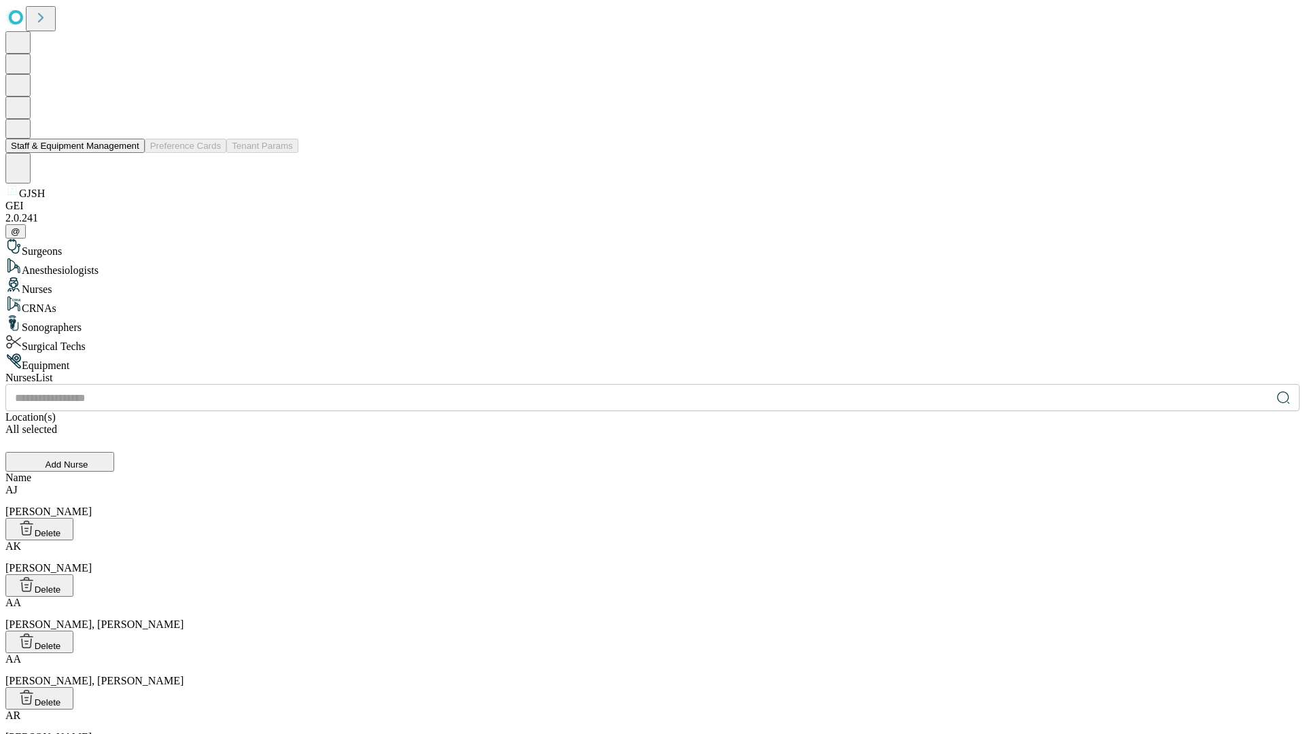 This screenshot has width=1305, height=734. Describe the element at coordinates (652, 305) in the screenshot. I see `div: CRNAs` at that location.